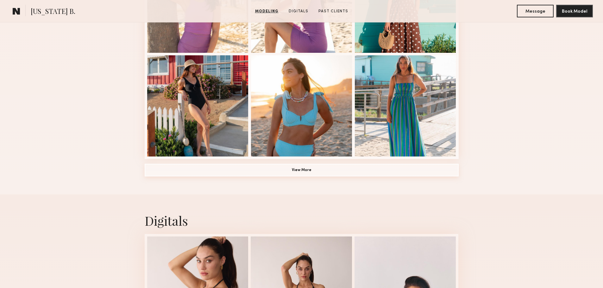 The height and width of the screenshot is (288, 603). I want to click on button: Book Model, so click(574, 11).